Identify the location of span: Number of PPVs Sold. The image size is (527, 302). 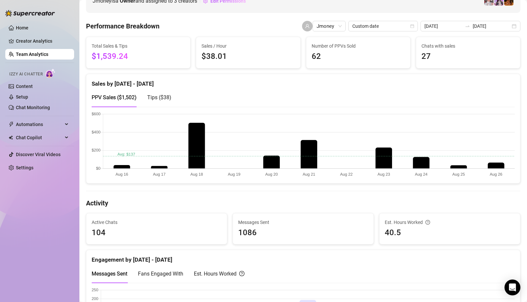
(358, 46).